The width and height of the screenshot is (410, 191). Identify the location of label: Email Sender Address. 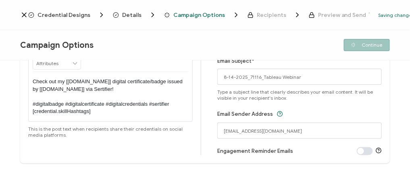
(245, 114).